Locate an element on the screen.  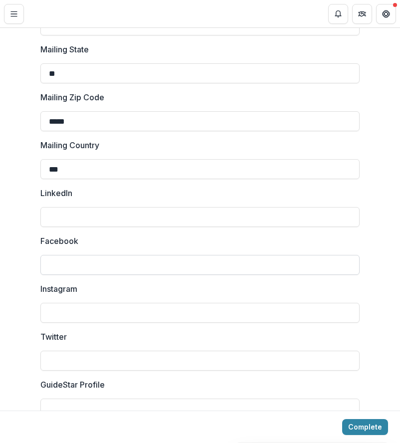
p: Instagram is located at coordinates (59, 289).